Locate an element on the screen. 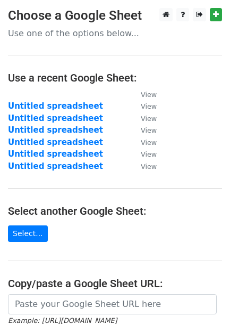 Image resolution: width=230 pixels, height=324 pixels. h4: Copy/paste a Google Sheet URL: is located at coordinates (115, 283).